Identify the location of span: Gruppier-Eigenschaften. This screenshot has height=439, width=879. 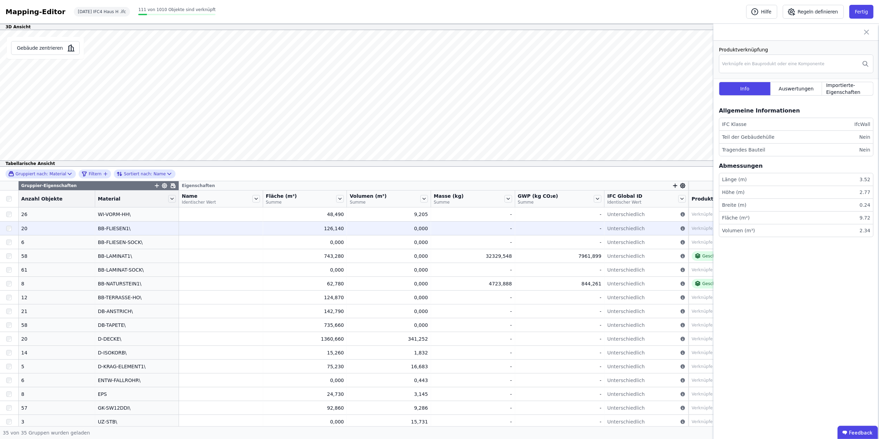
(49, 185).